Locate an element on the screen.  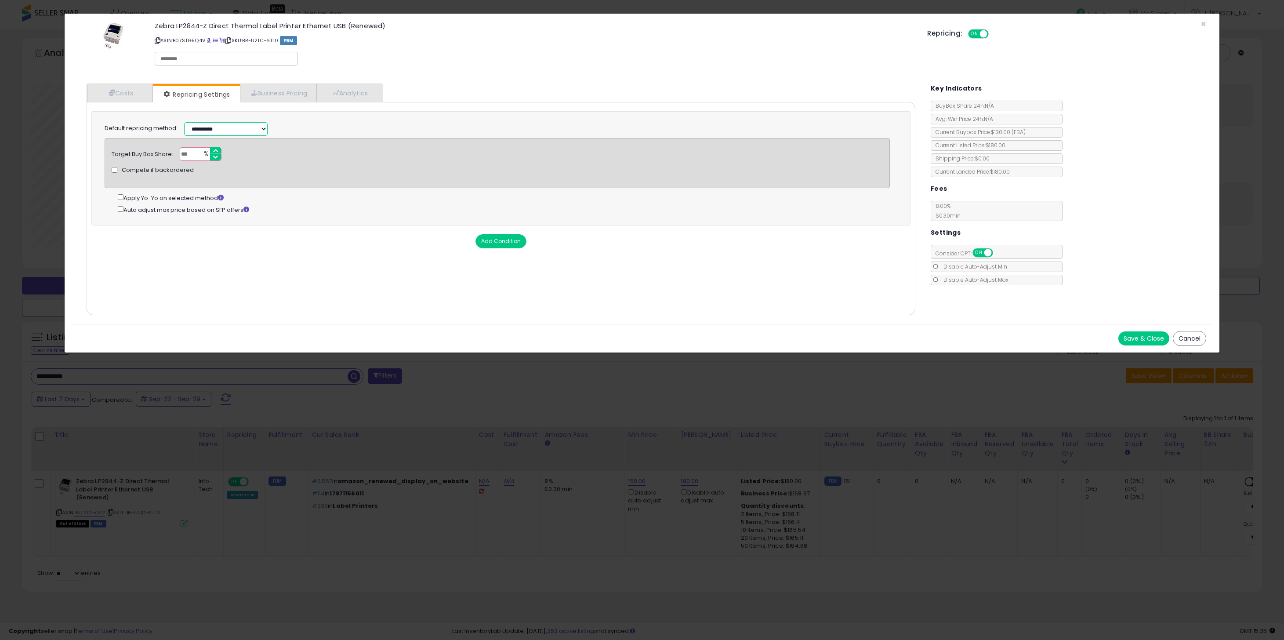
a: Repricing Settings is located at coordinates (196, 94).